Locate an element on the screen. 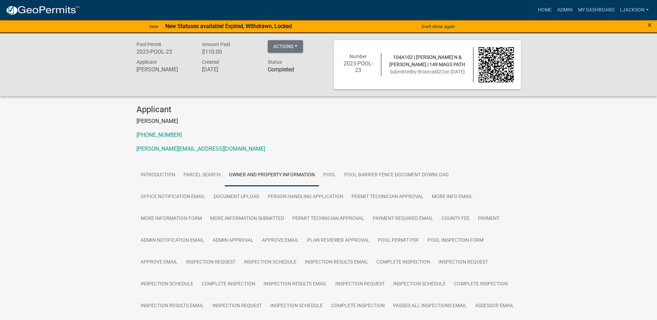  a: Payment Required Email is located at coordinates (403, 219).